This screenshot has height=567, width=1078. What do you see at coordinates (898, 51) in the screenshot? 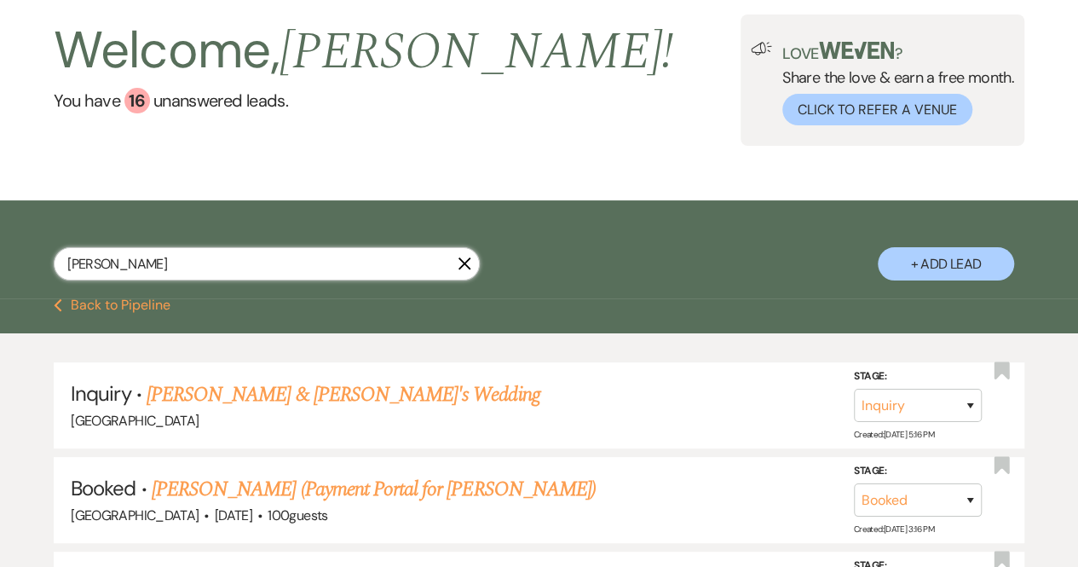
I see `p: Love ?` at bounding box center [898, 51].